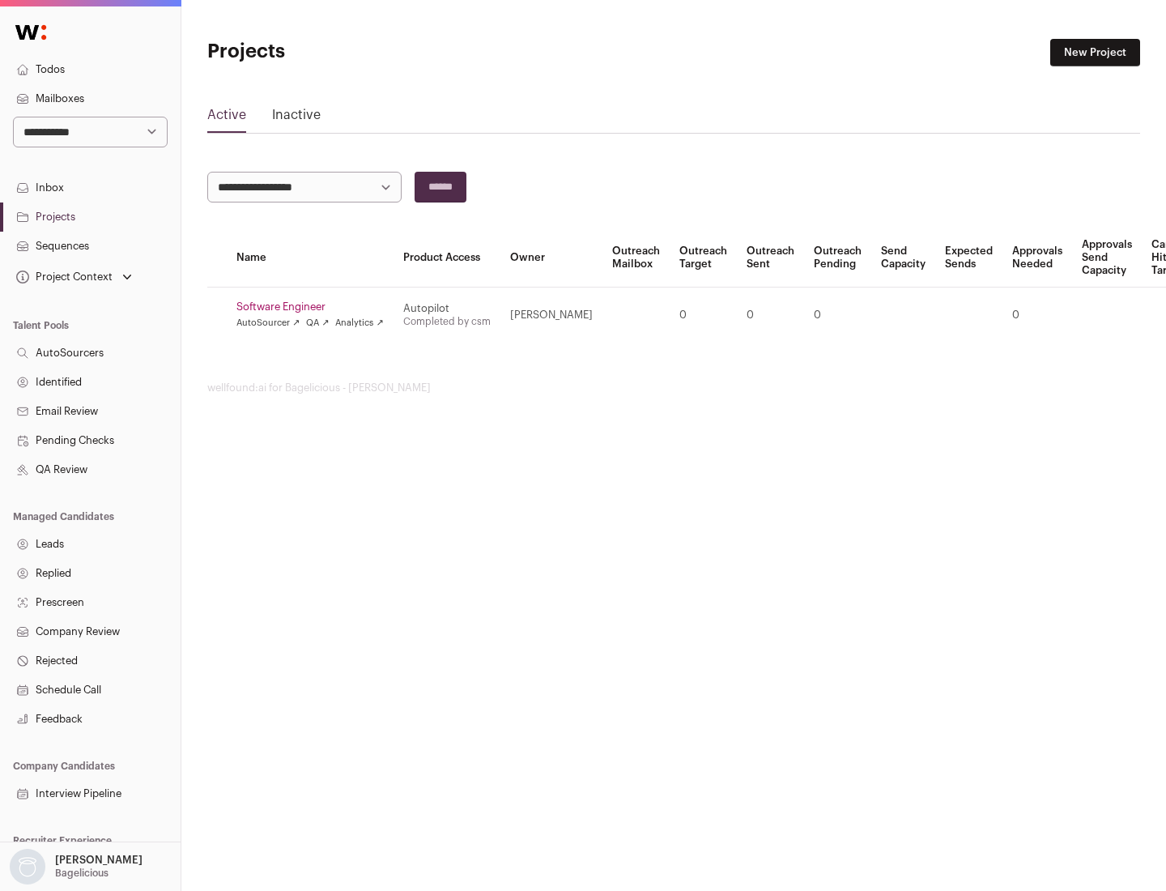 This screenshot has width=1166, height=891. I want to click on th: Outreach Sent, so click(770, 258).